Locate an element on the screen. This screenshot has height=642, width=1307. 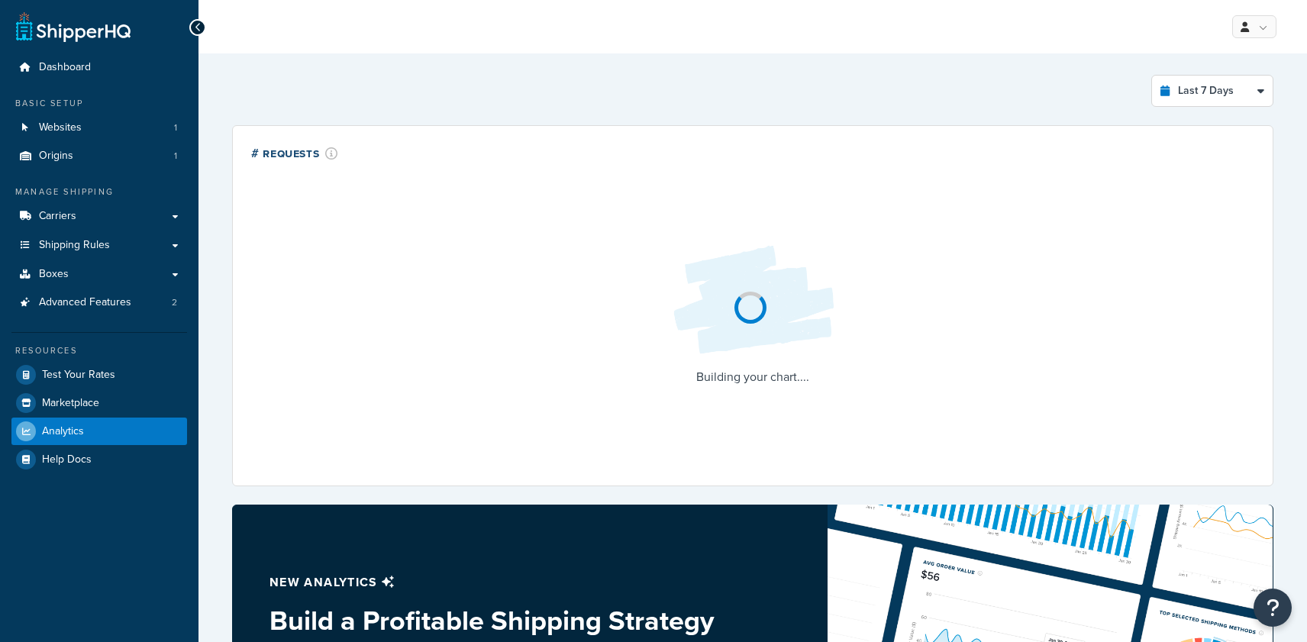
span: Help Docs is located at coordinates (66, 460).